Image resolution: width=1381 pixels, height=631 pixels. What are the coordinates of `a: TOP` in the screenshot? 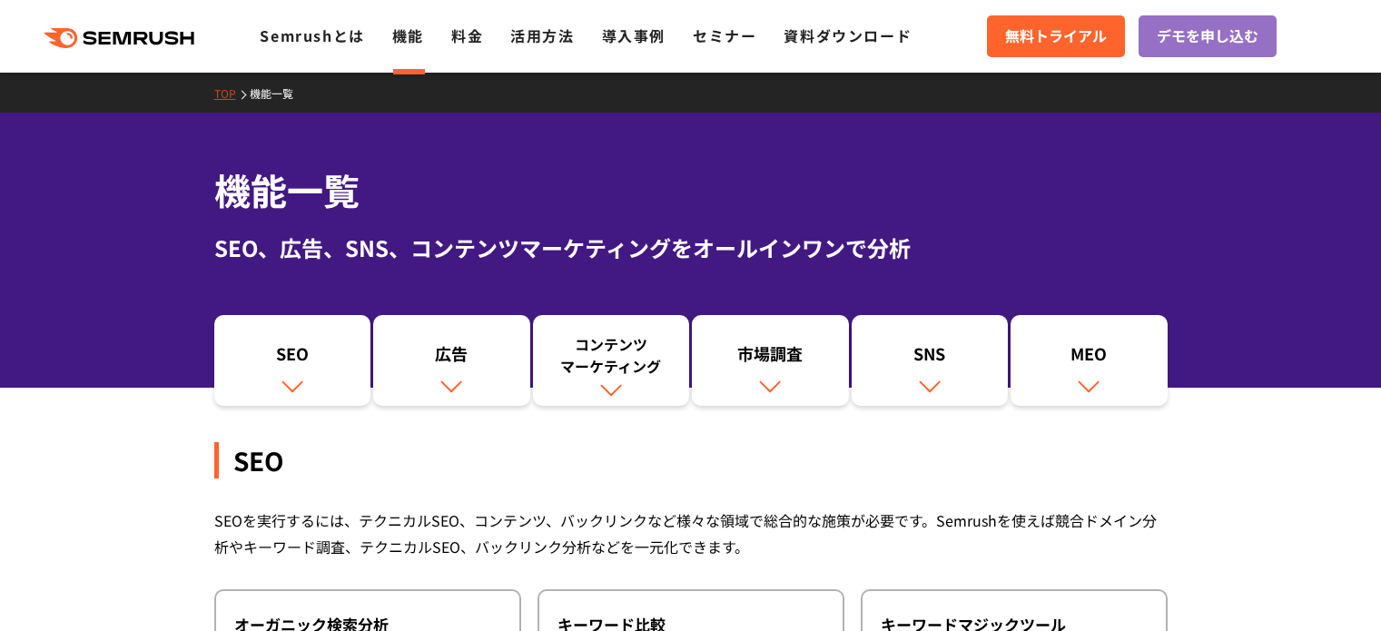 It's located at (232, 93).